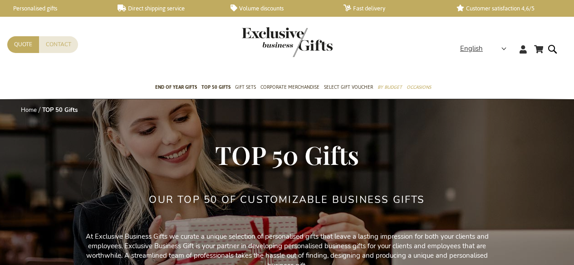 The height and width of the screenshot is (265, 574). What do you see at coordinates (419, 88) in the screenshot?
I see `a: Occasions` at bounding box center [419, 88].